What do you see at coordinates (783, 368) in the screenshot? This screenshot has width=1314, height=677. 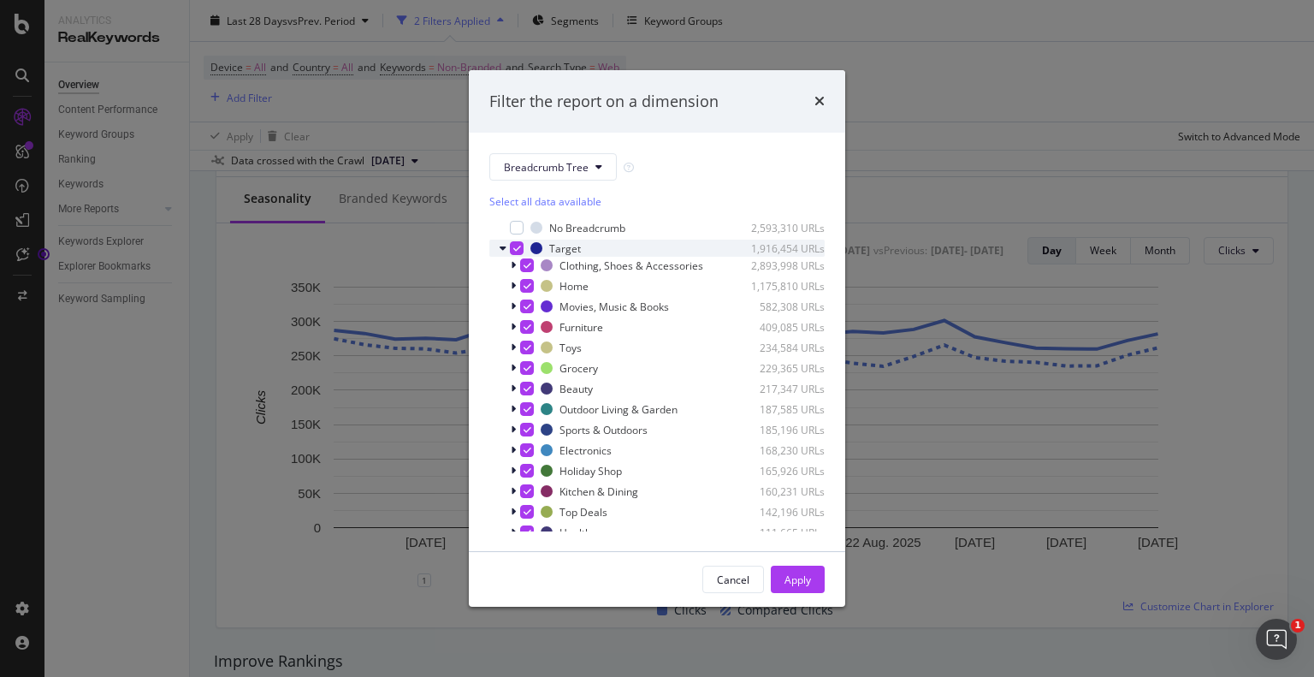 I see `div: 229,365 URLs` at bounding box center [783, 368].